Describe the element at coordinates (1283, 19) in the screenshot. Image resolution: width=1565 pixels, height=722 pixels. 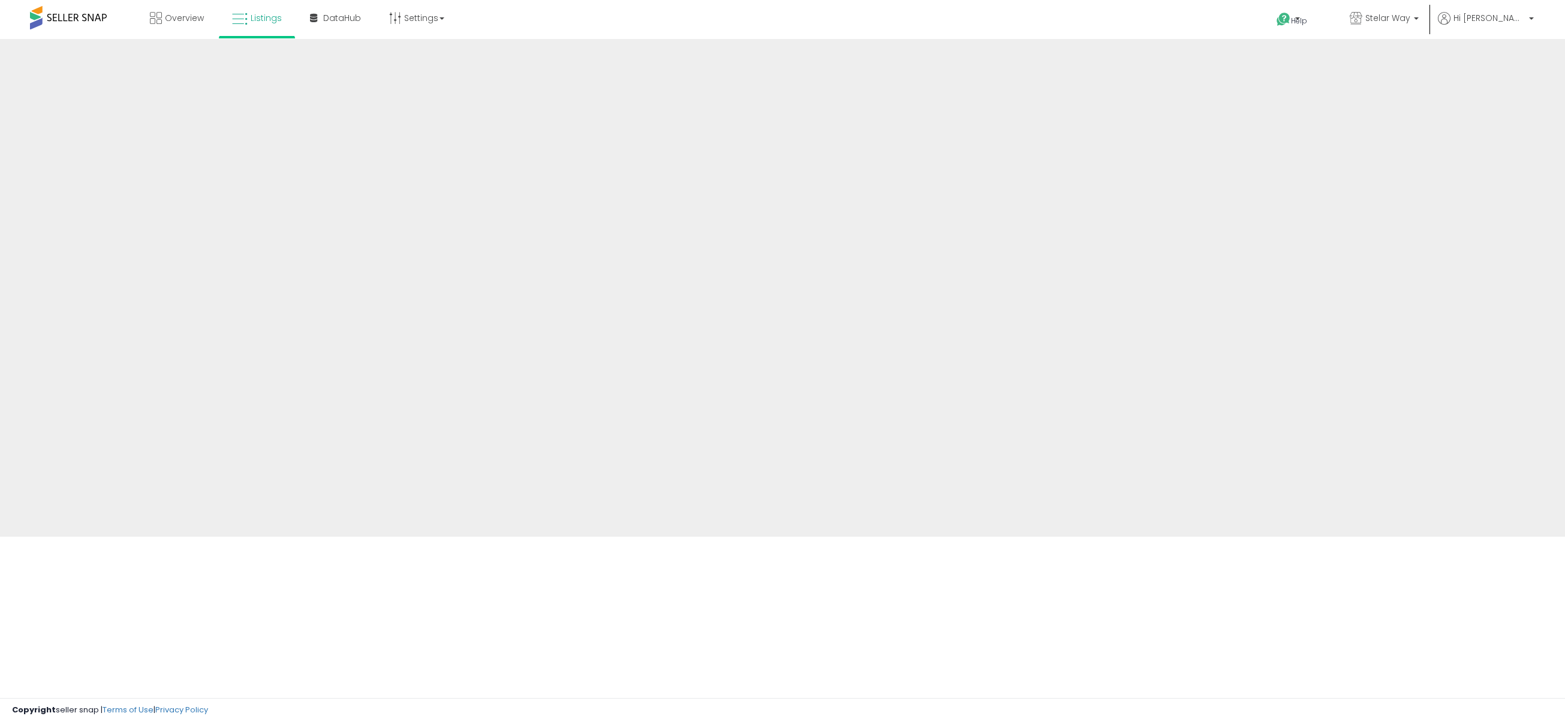
I see `i: Get Help` at that location.